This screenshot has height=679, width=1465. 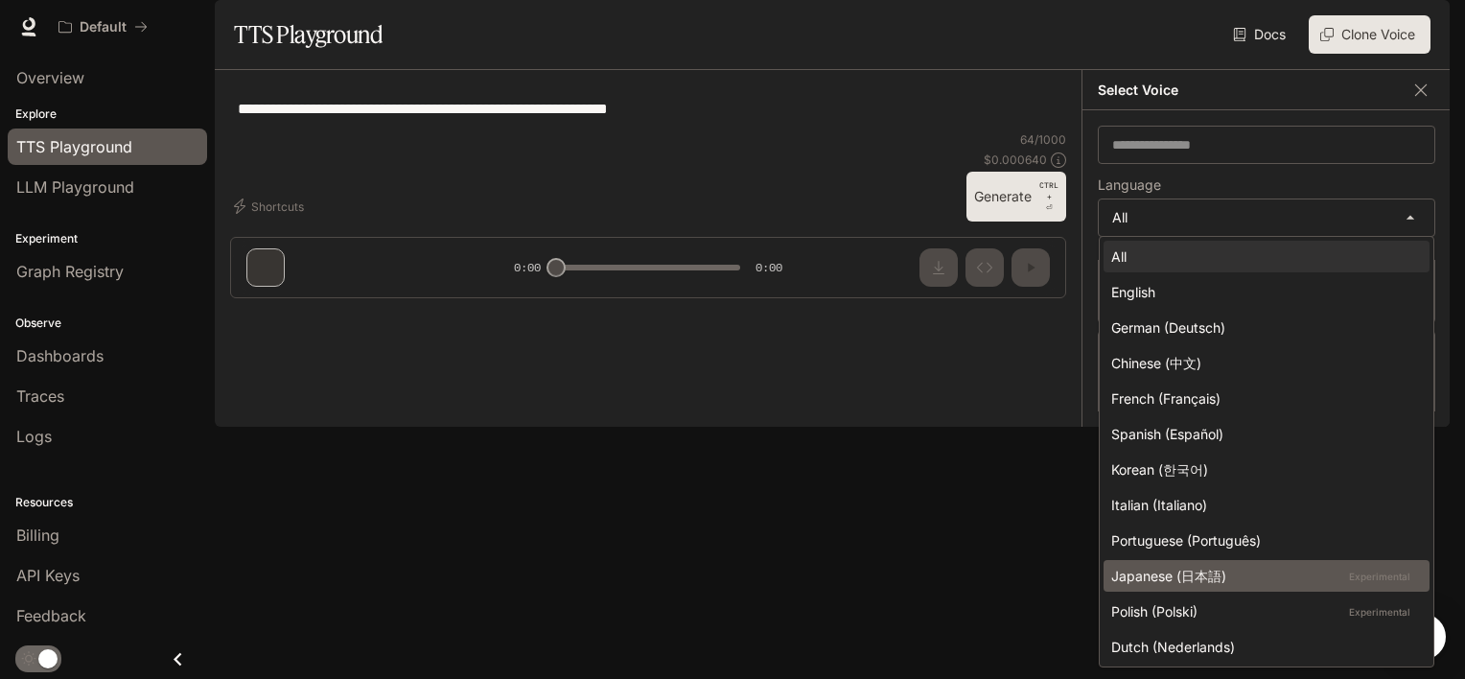 What do you see at coordinates (1263, 646) in the screenshot?
I see `div: Dutch (Nederlands)` at bounding box center [1263, 646].